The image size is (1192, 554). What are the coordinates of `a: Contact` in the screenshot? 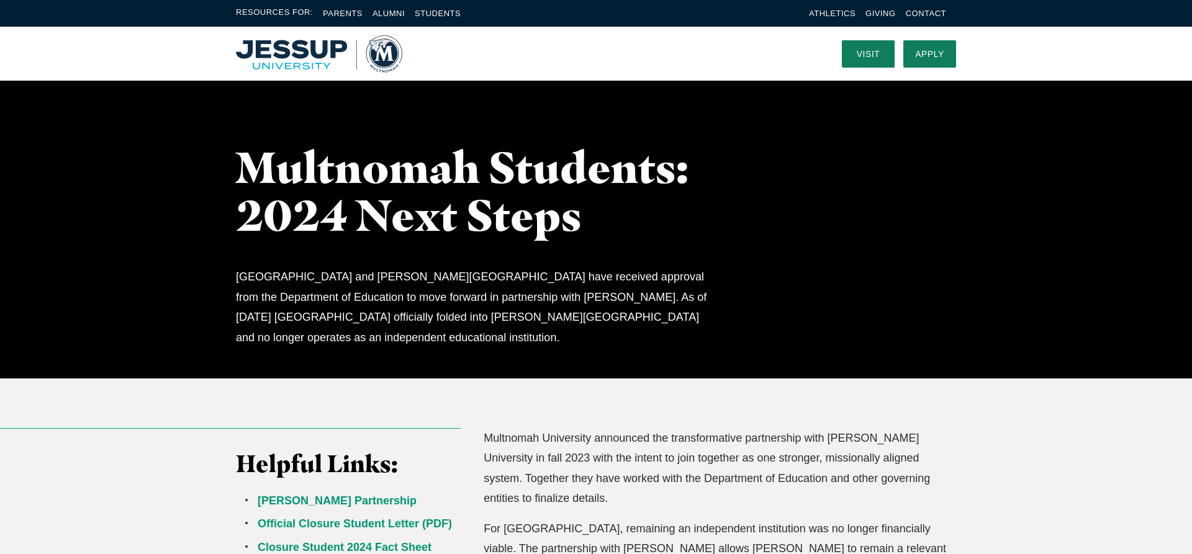 It's located at (926, 13).